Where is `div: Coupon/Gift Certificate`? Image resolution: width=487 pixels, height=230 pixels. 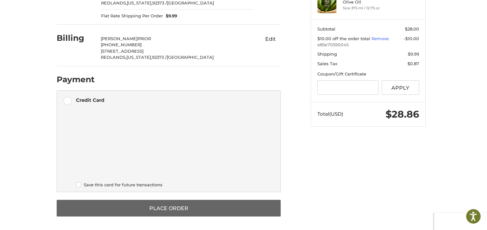 div: Coupon/Gift Certificate is located at coordinates (368, 74).